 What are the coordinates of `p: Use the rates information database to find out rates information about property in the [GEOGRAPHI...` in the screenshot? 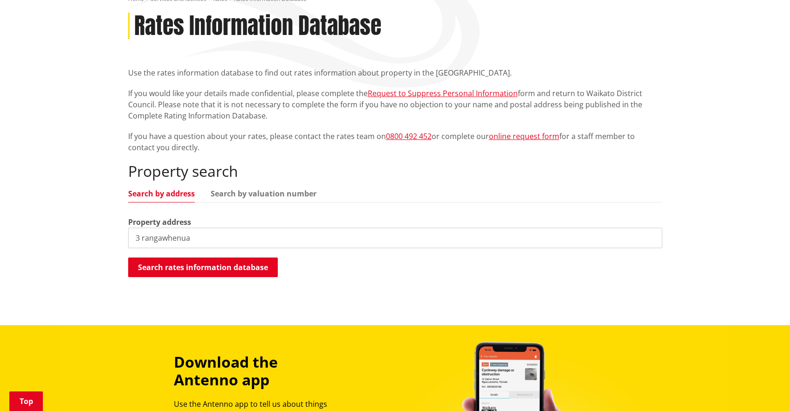 It's located at (395, 73).